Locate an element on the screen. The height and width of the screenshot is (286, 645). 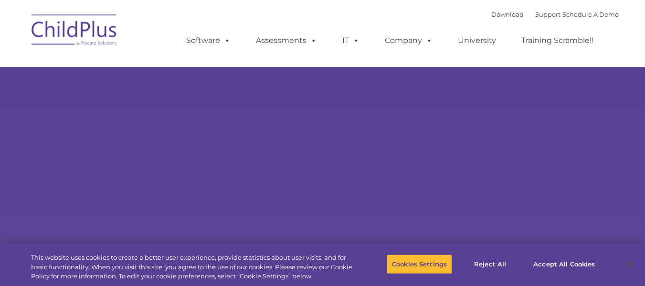
a: Schedule A Demo is located at coordinates (591, 14).